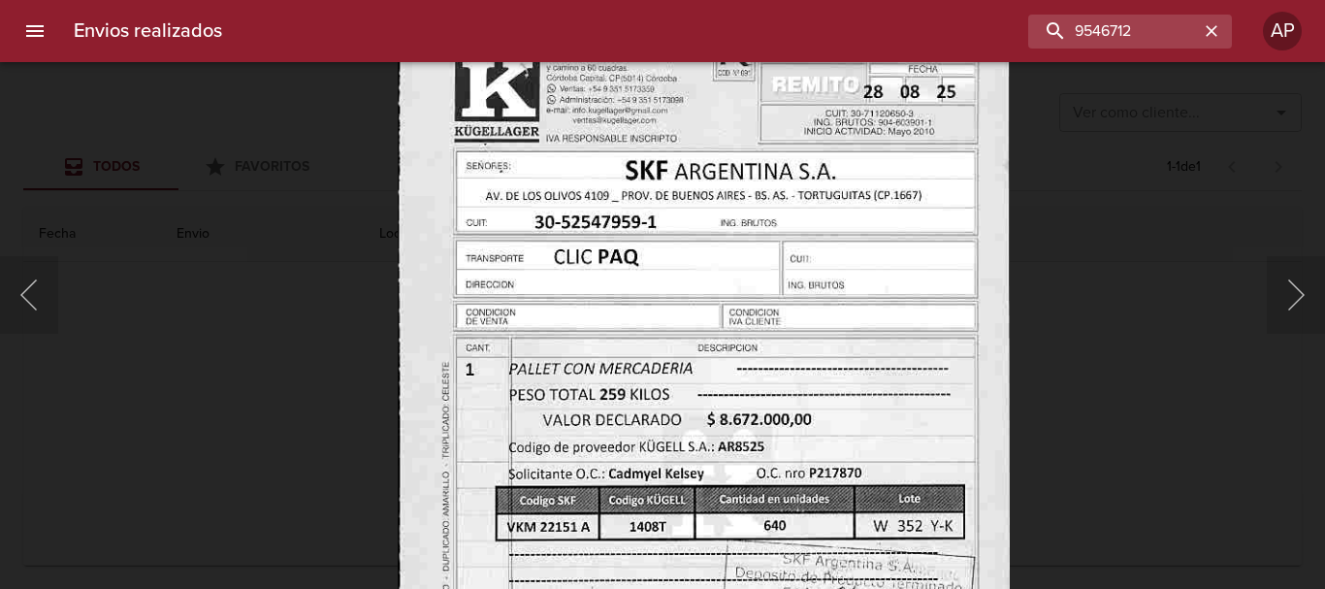 This screenshot has height=589, width=1325. What do you see at coordinates (1283, 31) in the screenshot?
I see `div: AP` at bounding box center [1283, 31].